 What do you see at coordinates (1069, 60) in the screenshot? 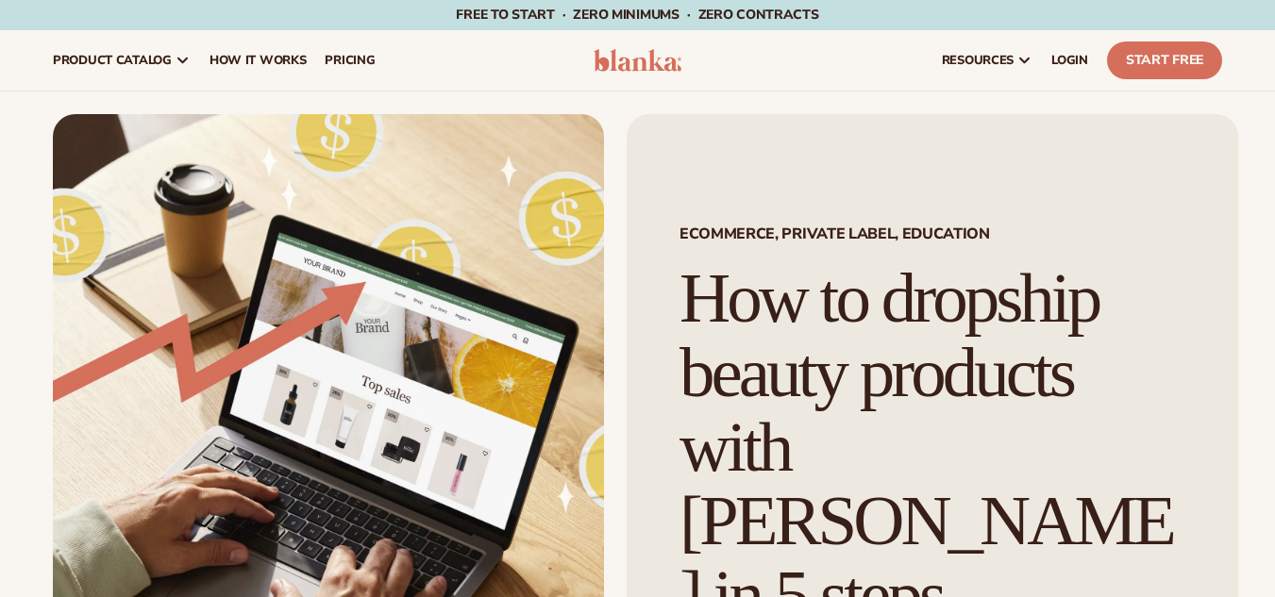
I see `span: LOGIN` at bounding box center [1069, 60].